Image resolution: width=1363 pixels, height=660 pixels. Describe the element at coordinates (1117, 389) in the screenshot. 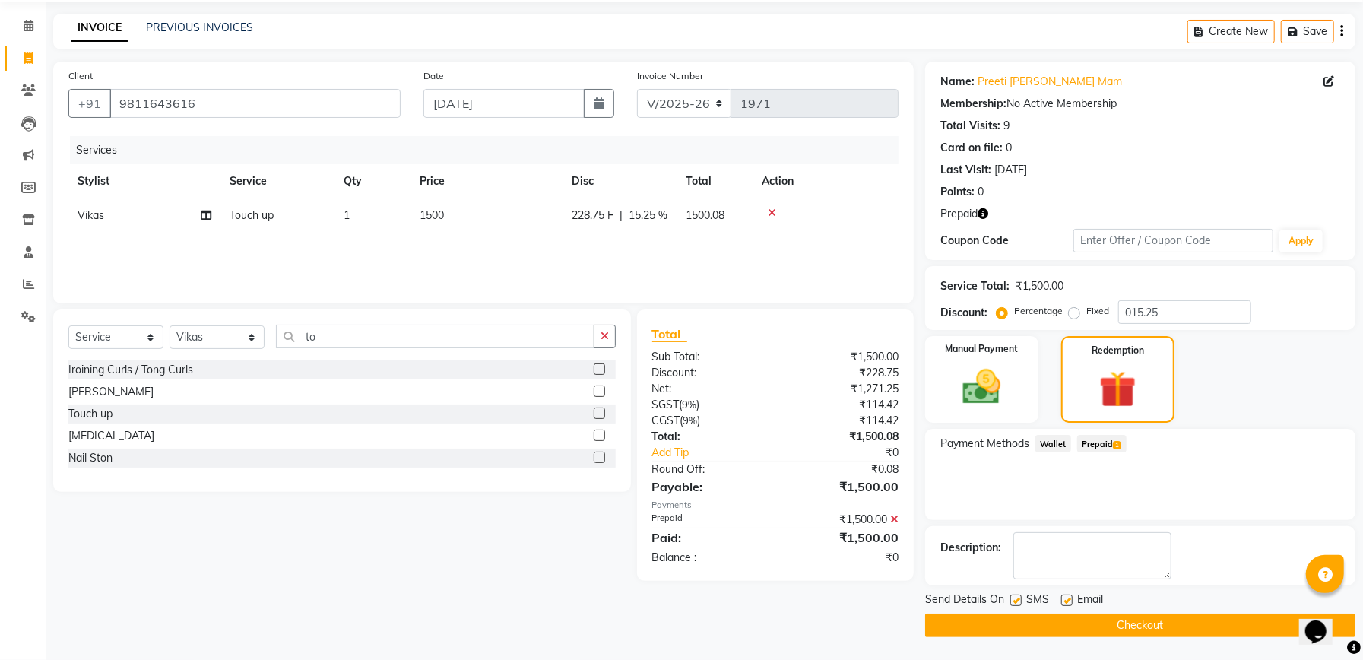

I see `img: _gift.svg` at that location.